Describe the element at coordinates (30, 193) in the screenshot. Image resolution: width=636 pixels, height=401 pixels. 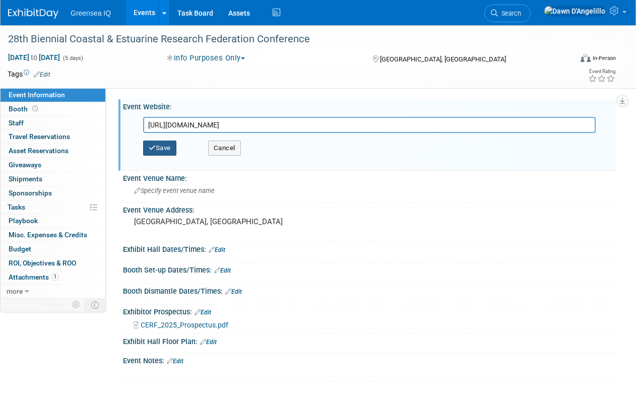
I see `span: Sponsorships` at that location.